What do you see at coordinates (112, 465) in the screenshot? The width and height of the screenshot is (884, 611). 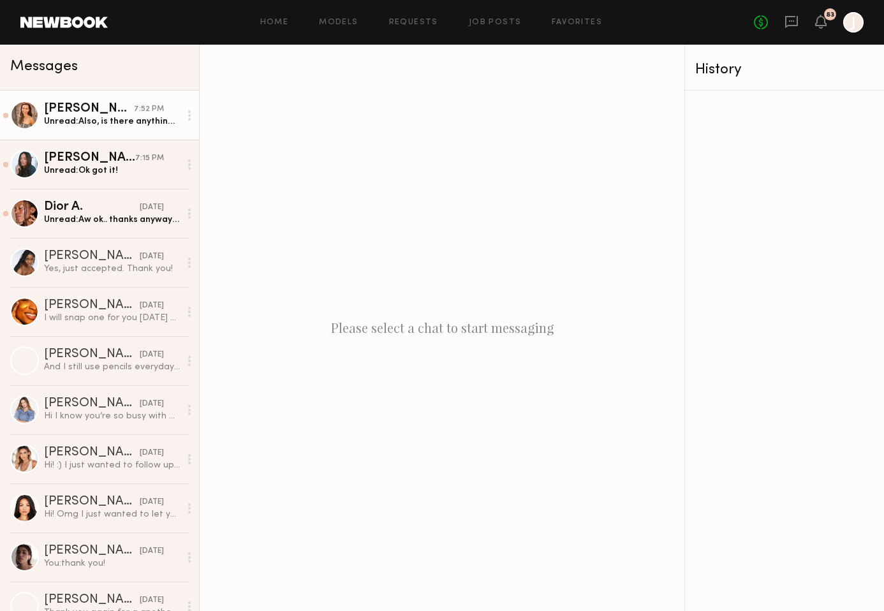 I see `div: Hi! :) I just wanted to follow up and see if you can approve my hours so I can get paid out befor...` at bounding box center [112, 465].